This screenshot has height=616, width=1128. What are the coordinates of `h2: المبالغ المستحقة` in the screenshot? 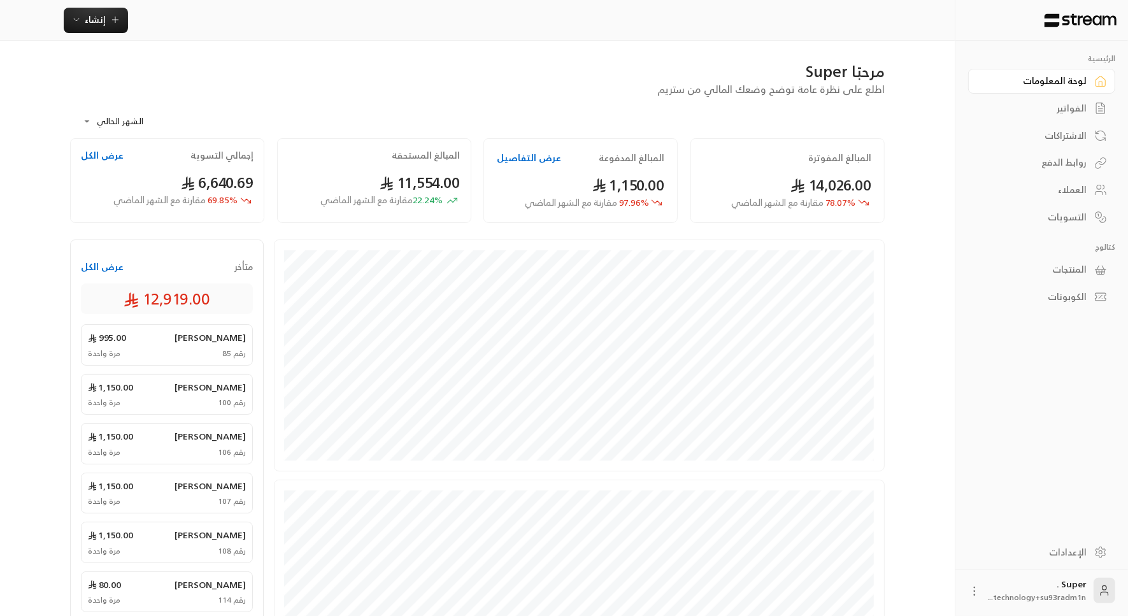 It's located at (426, 155).